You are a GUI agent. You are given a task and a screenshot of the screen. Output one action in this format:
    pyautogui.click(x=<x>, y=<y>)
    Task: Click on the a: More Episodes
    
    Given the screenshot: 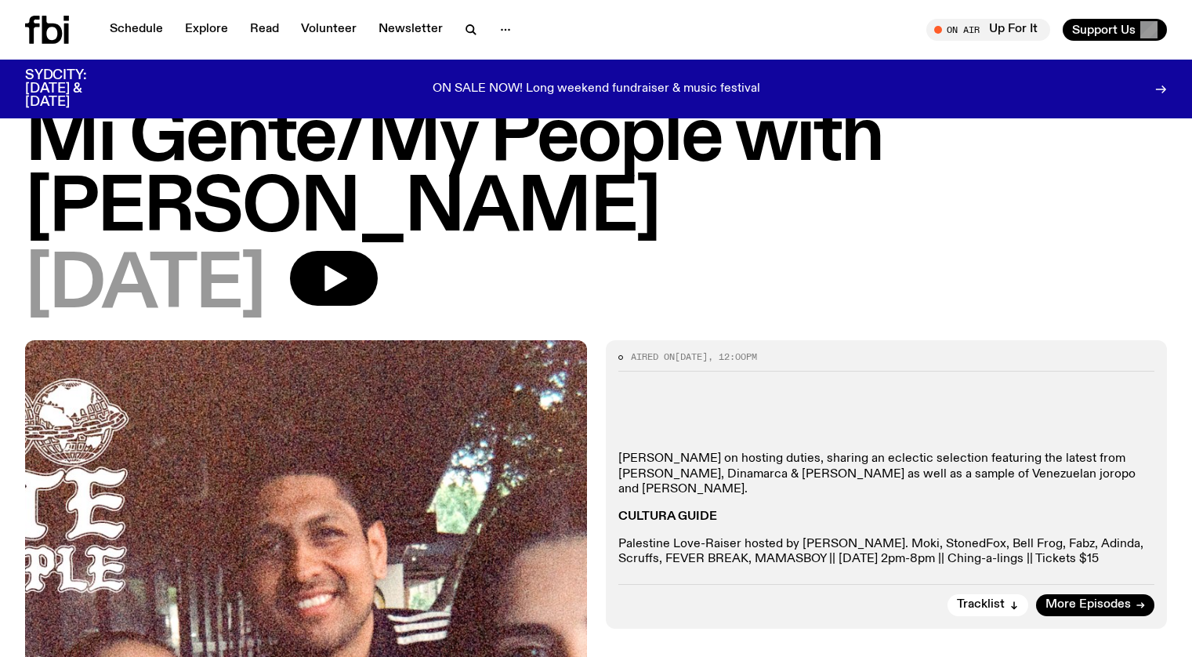 What is the action you would take?
    pyautogui.click(x=1095, y=605)
    